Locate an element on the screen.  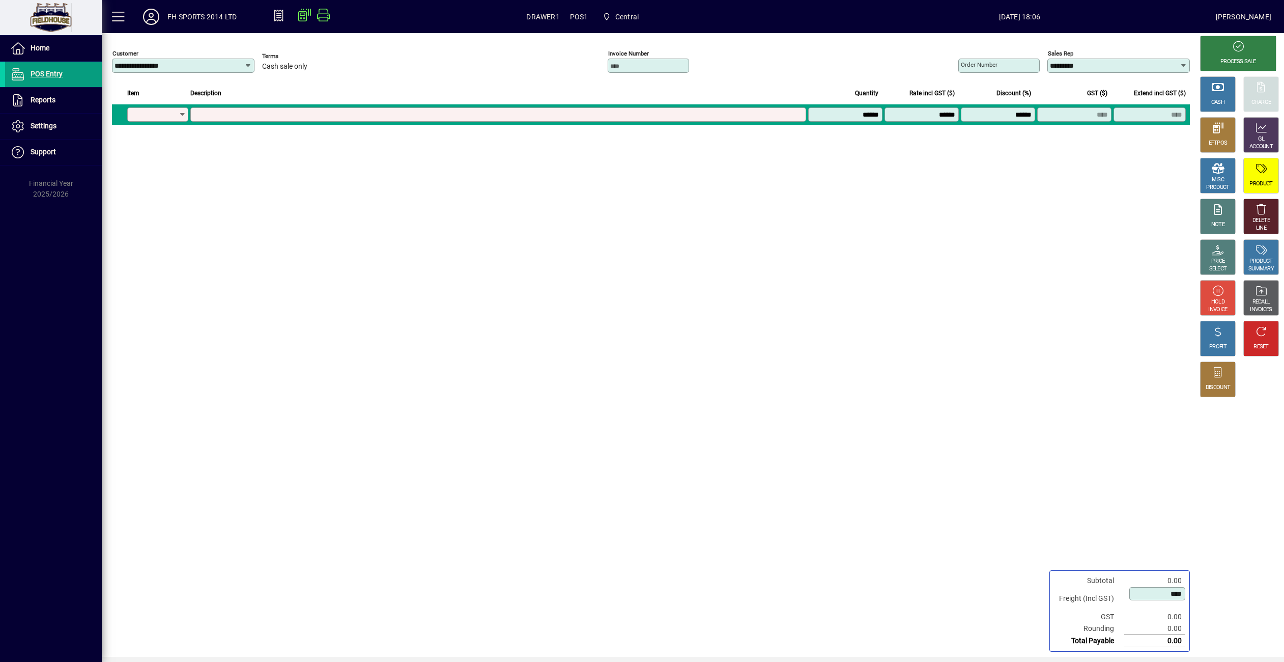
div: PROCESS SALE is located at coordinates (1238, 62).